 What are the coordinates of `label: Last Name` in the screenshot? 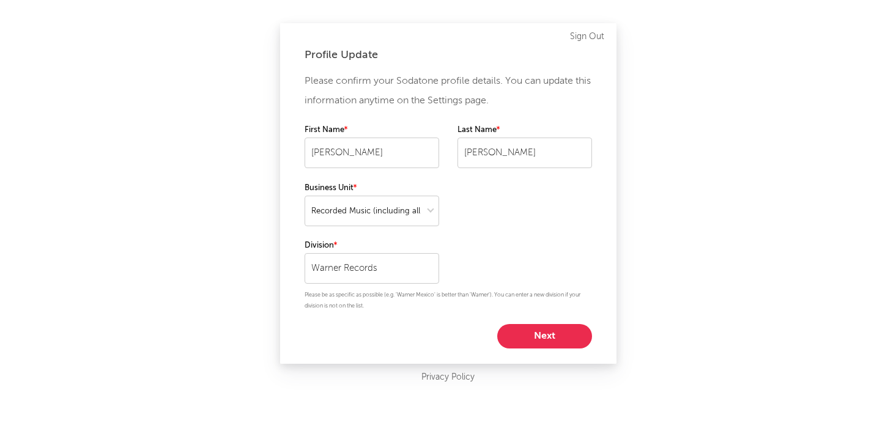 It's located at (525, 130).